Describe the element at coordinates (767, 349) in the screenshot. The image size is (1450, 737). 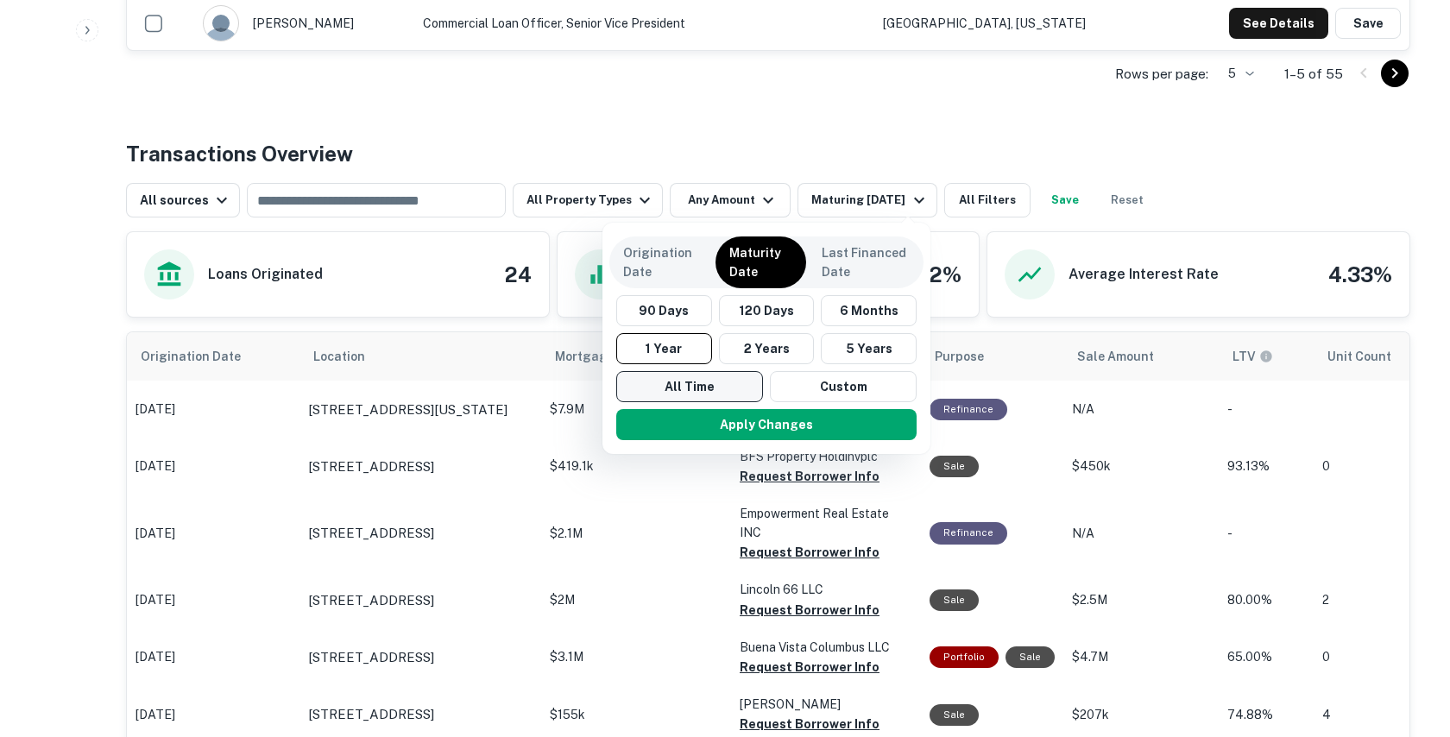
I see `button: 2 Years` at that location.